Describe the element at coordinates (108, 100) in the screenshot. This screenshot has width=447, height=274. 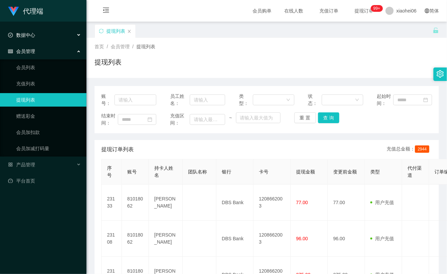
I see `span: 账号：` at that location.